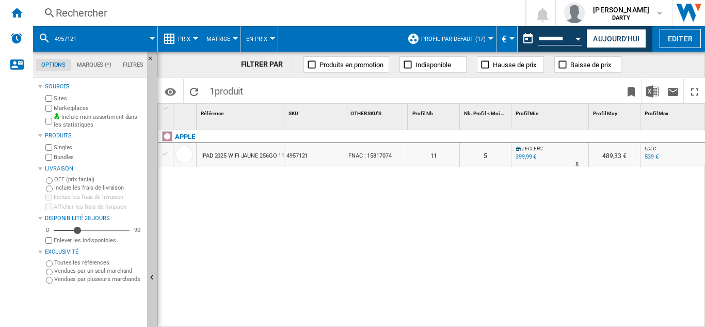 The height and width of the screenshot is (327, 705). Describe the element at coordinates (614, 155) in the screenshot. I see `div: 489,33 €` at that location.